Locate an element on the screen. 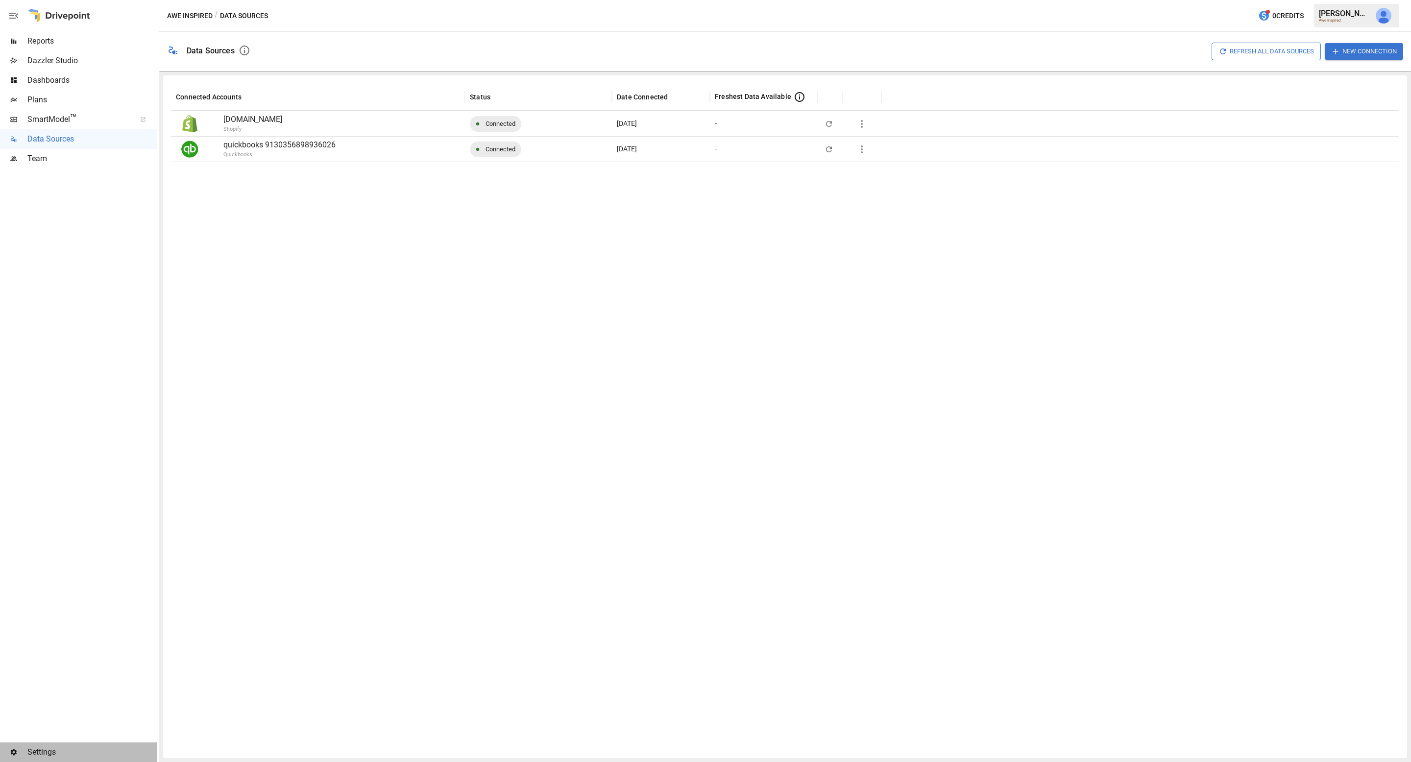 The width and height of the screenshot is (1411, 762). button: Jack Barned is located at coordinates (1383, 16).